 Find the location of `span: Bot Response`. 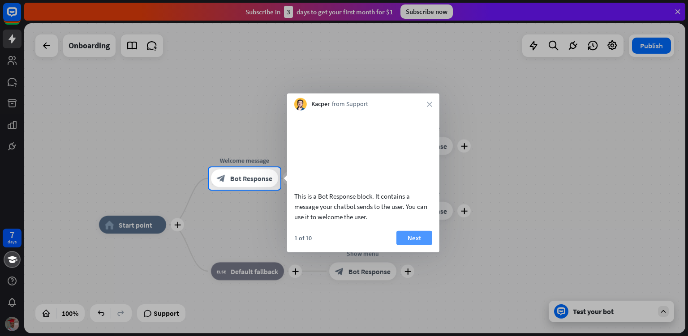

span: Bot Response is located at coordinates (251, 179).